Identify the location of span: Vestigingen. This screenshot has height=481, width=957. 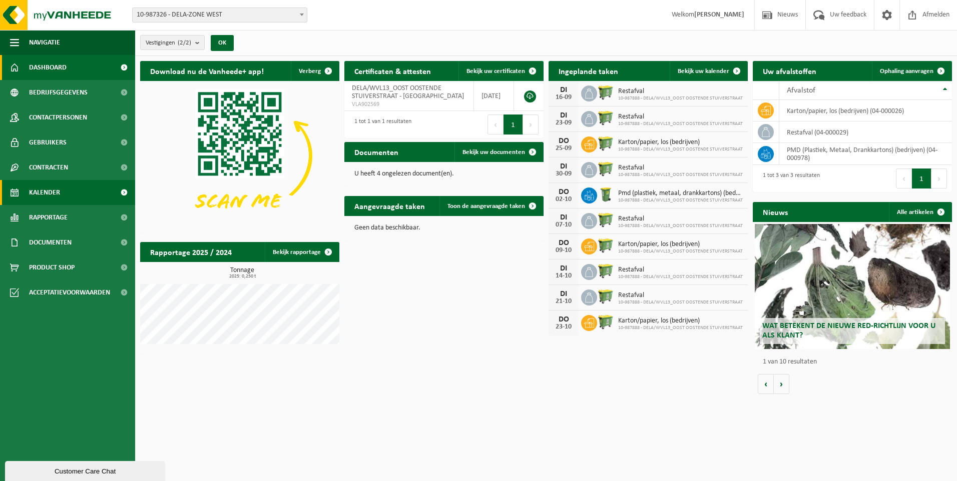
(168, 43).